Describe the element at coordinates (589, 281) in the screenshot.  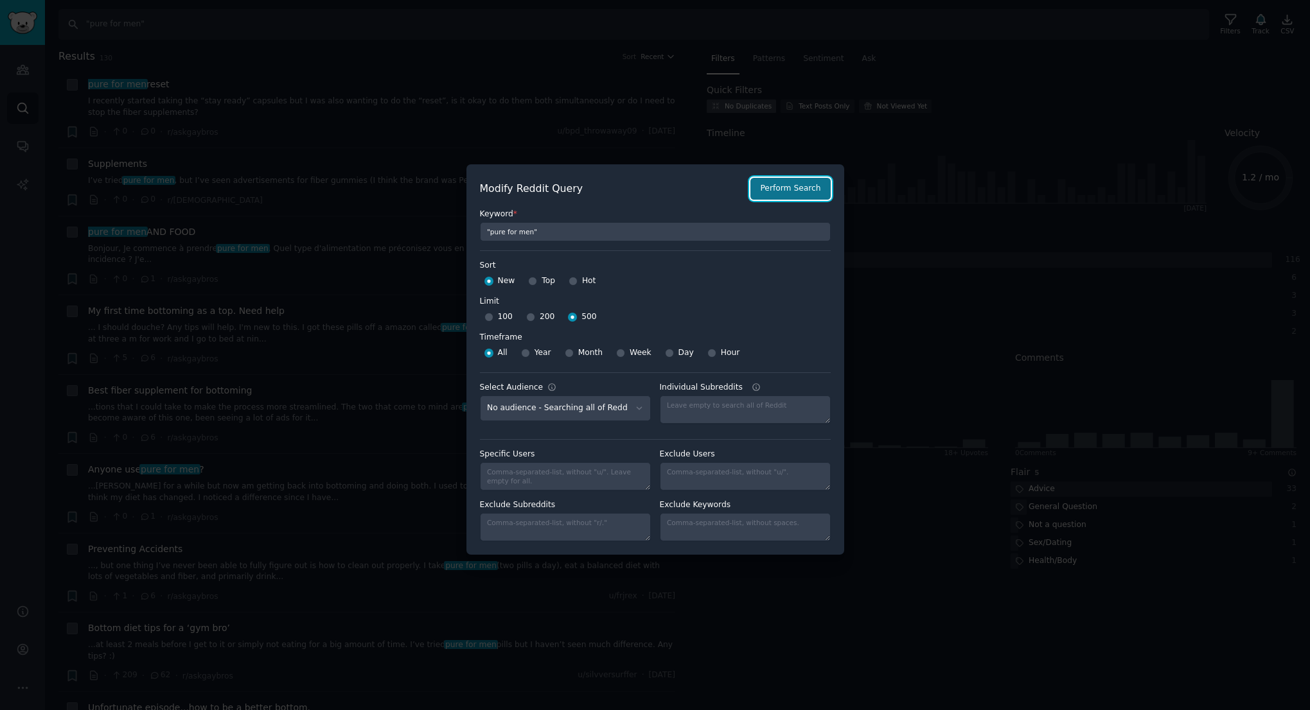
I see `span: Hot` at that location.